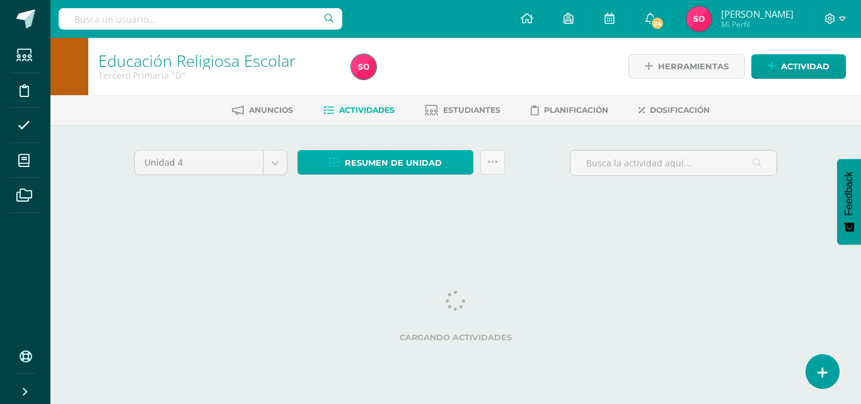 This screenshot has width=861, height=404. I want to click on a: Unidad 4, so click(211, 163).